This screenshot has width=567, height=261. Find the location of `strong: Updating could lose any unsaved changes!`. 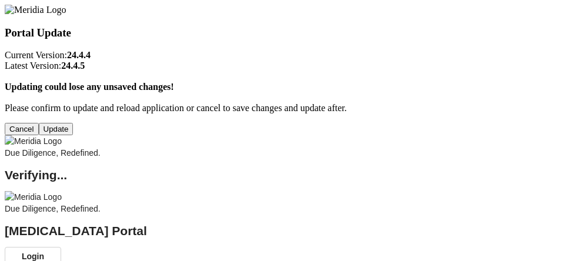

strong: Updating could lose any unsaved changes! is located at coordinates (89, 86).